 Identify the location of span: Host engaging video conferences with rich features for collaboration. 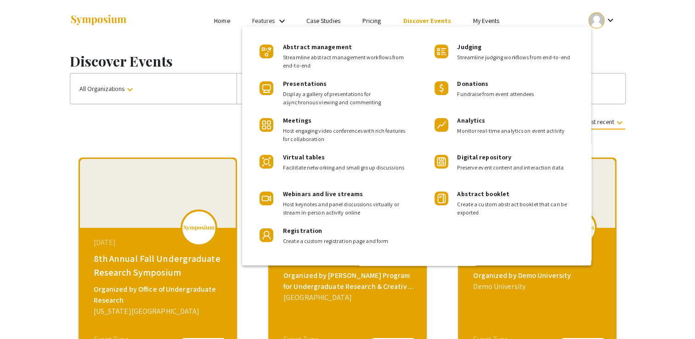
(345, 135).